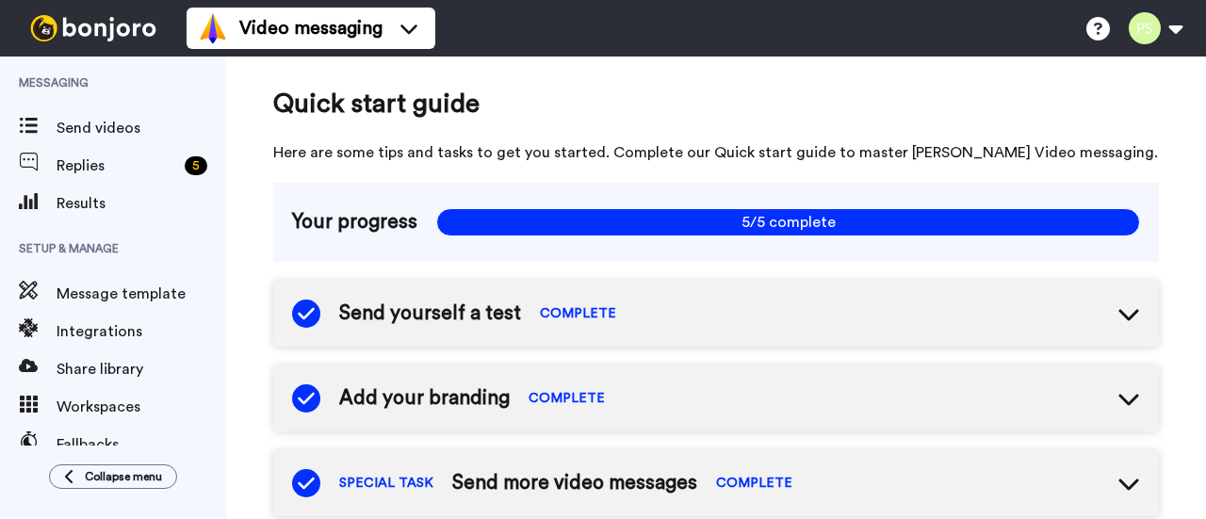 This screenshot has height=519, width=1206. What do you see at coordinates (429, 314) in the screenshot?
I see `span: Send yourself a test` at bounding box center [429, 314].